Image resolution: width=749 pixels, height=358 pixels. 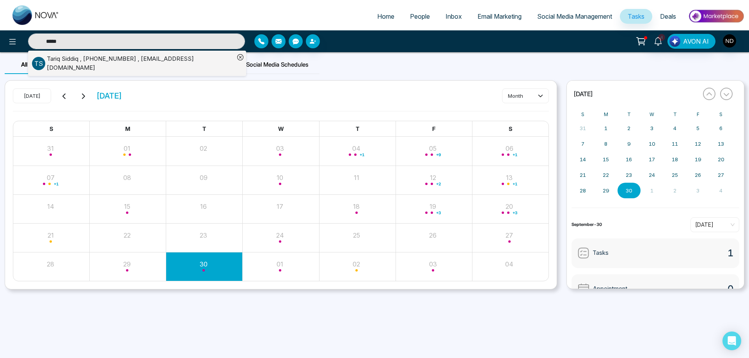 I want to click on abbr: September 4, 2025, so click(x=674, y=128).